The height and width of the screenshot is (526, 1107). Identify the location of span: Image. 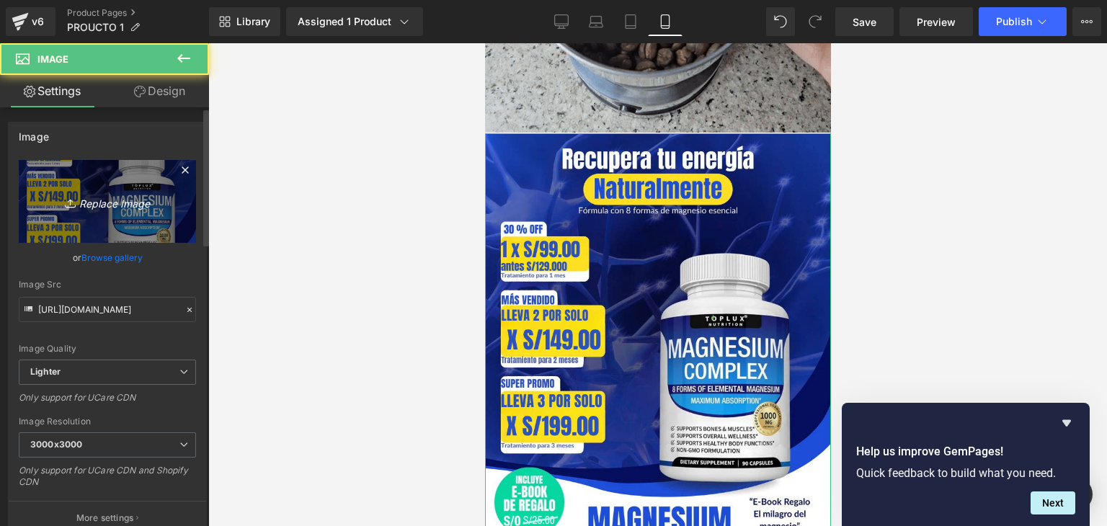
(53, 59).